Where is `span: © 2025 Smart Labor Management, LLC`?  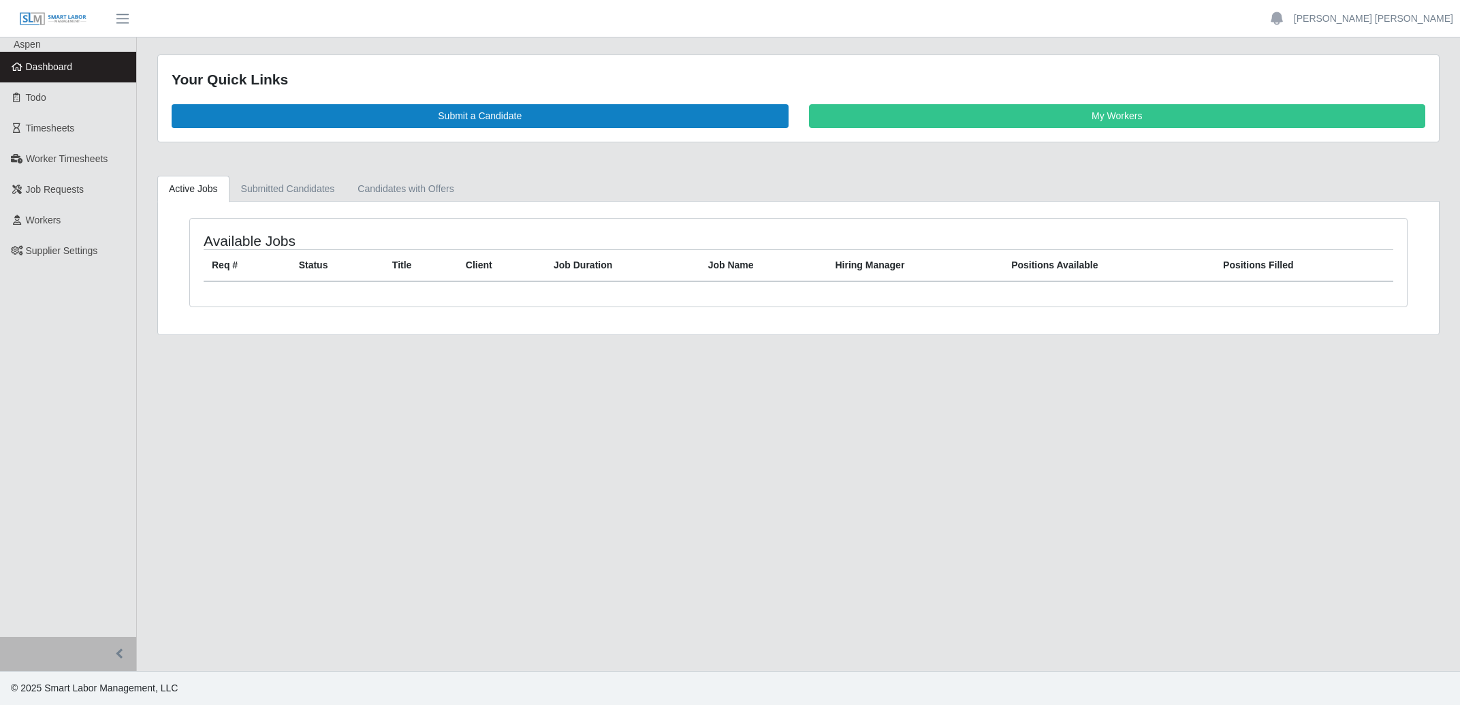 span: © 2025 Smart Labor Management, LLC is located at coordinates (94, 688).